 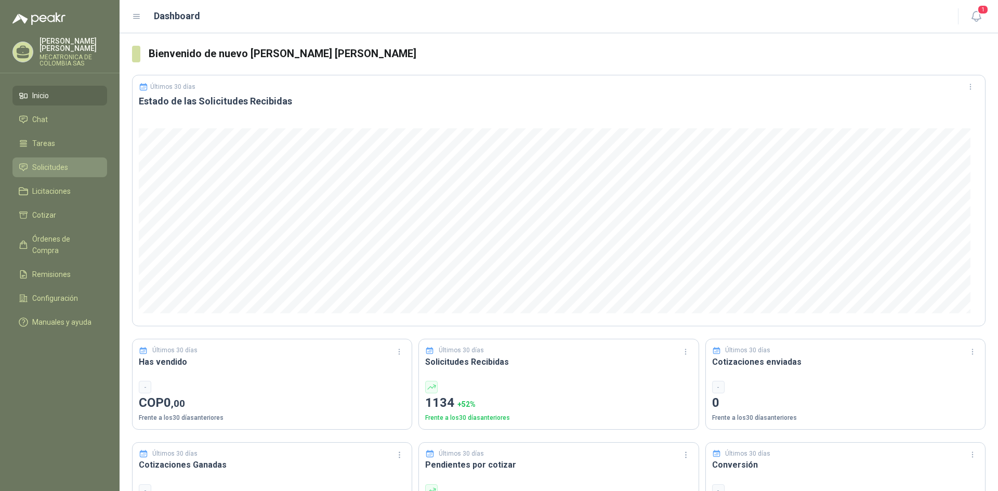 I want to click on p: MECATRONICA DE COLOMBIA SAS, so click(x=73, y=60).